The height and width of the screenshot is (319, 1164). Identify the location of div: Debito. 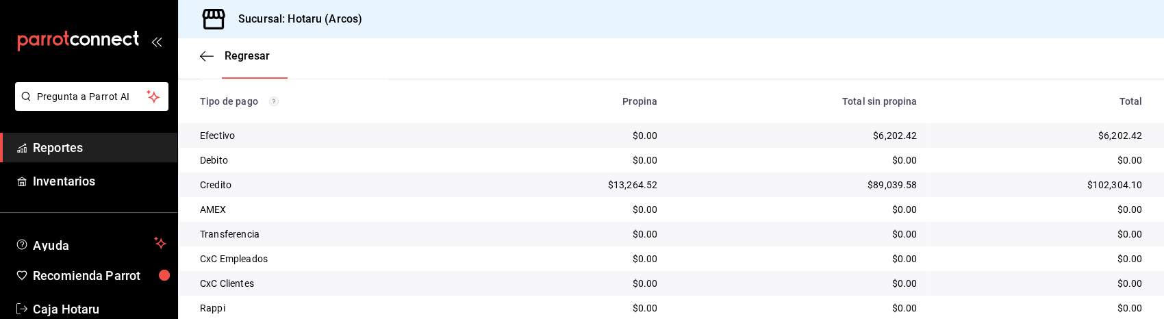
(333, 160).